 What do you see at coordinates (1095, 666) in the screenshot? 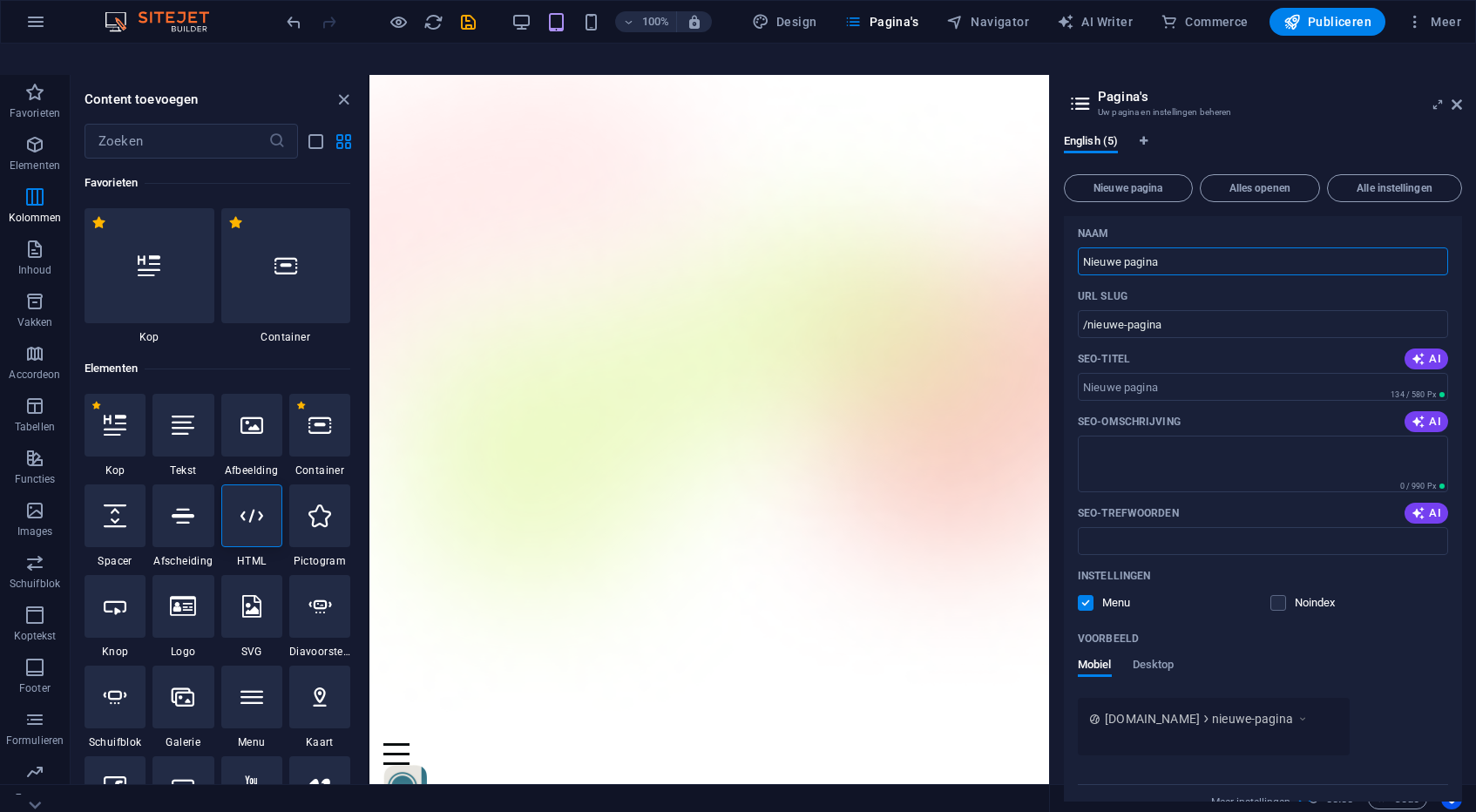
I see `span: Mobiel` at bounding box center [1095, 666].